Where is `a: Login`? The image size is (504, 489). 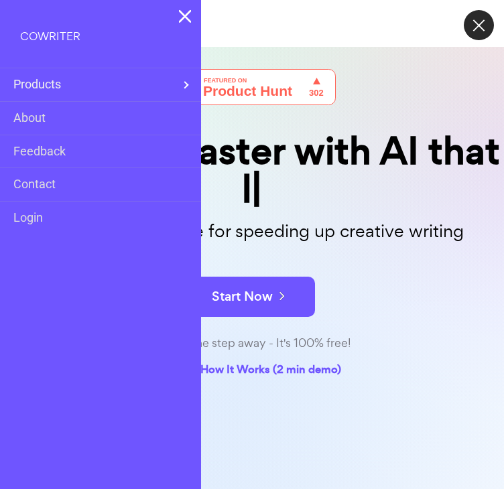
a: Login is located at coordinates (28, 218).